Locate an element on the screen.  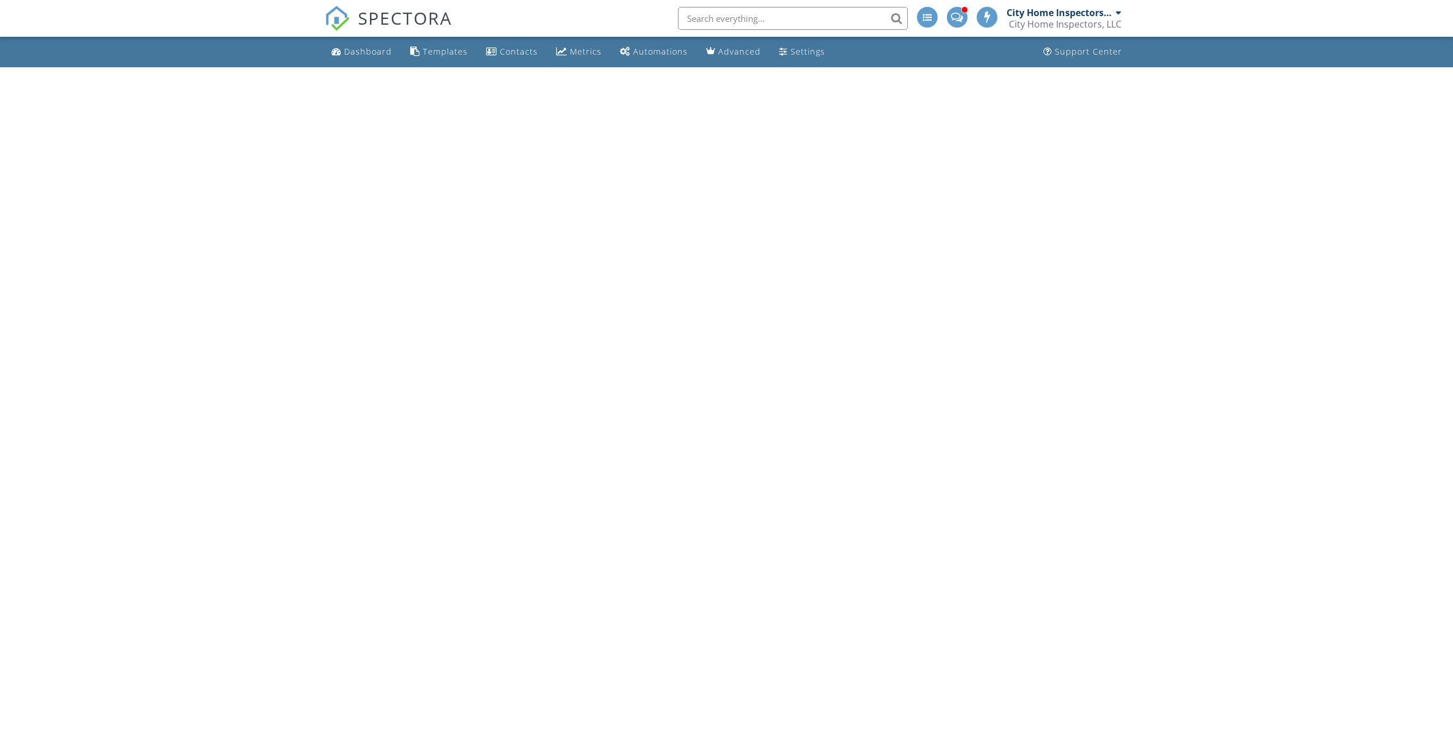
a: Dashboard is located at coordinates (362, 52).